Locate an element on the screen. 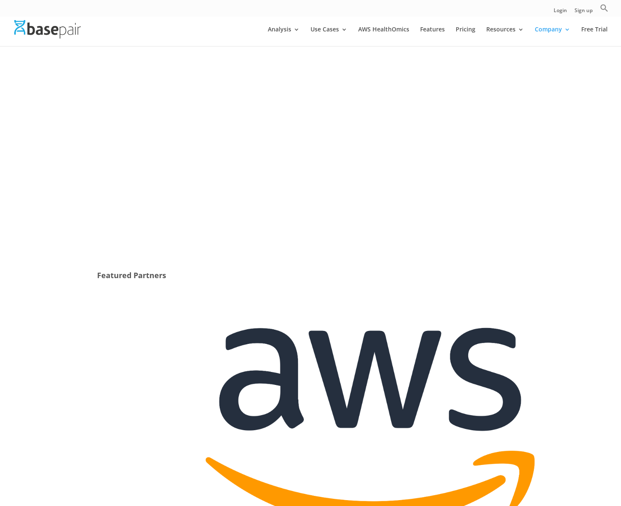  a: Pricing is located at coordinates (466, 36).